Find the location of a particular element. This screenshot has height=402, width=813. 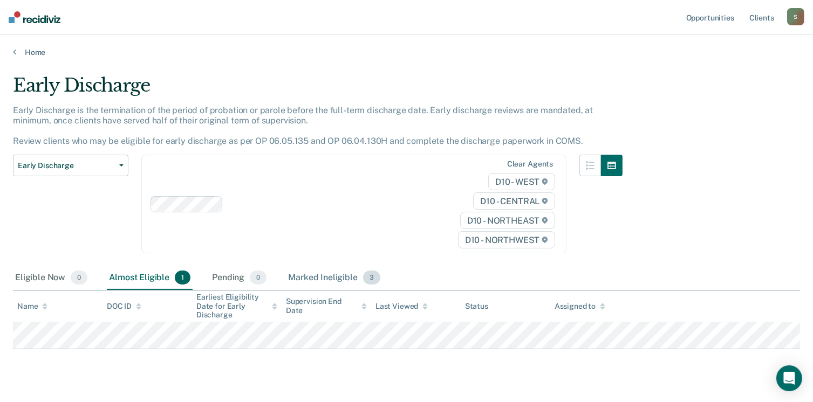

div: Pending0 is located at coordinates (239, 278).